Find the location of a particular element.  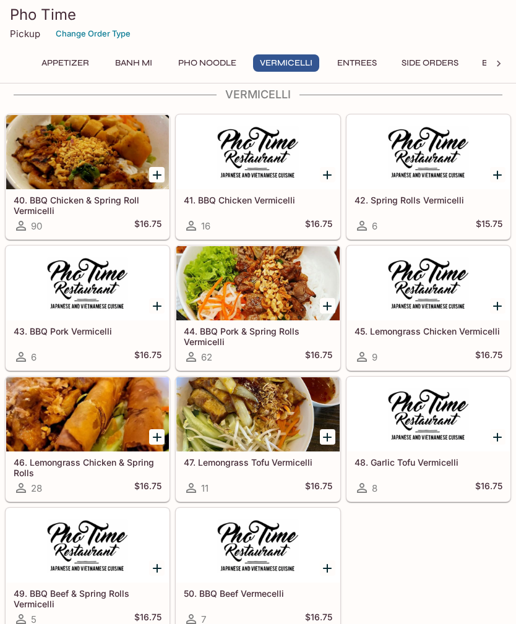

a: 43. BBQ Pork Vermicelli6$16.75 is located at coordinates (87, 308).